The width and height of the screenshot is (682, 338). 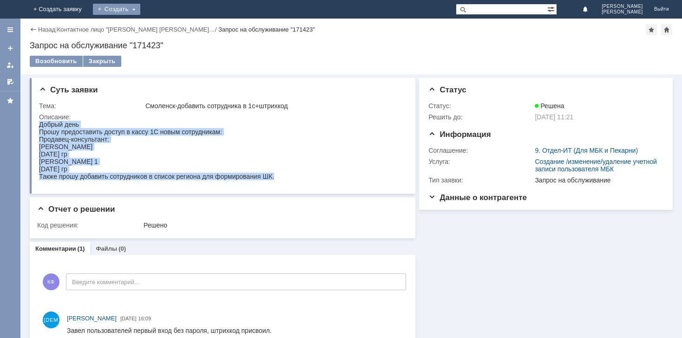 What do you see at coordinates (480, 117) in the screenshot?
I see `div: Решить до:` at bounding box center [480, 117].